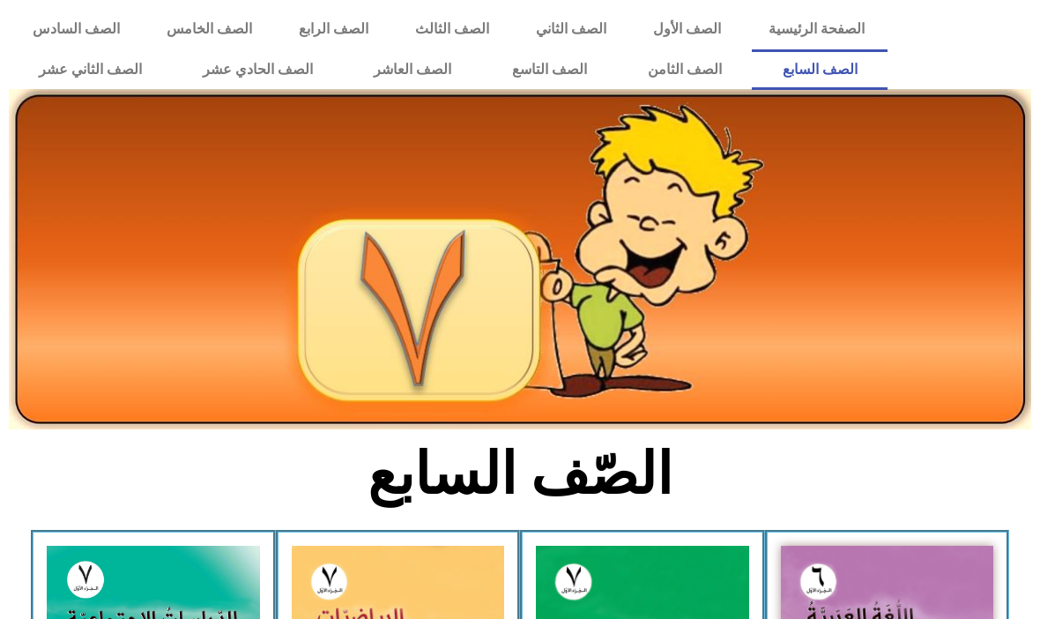 The height and width of the screenshot is (619, 1040). What do you see at coordinates (333, 29) in the screenshot?
I see `a: الصف الرابع` at bounding box center [333, 29].